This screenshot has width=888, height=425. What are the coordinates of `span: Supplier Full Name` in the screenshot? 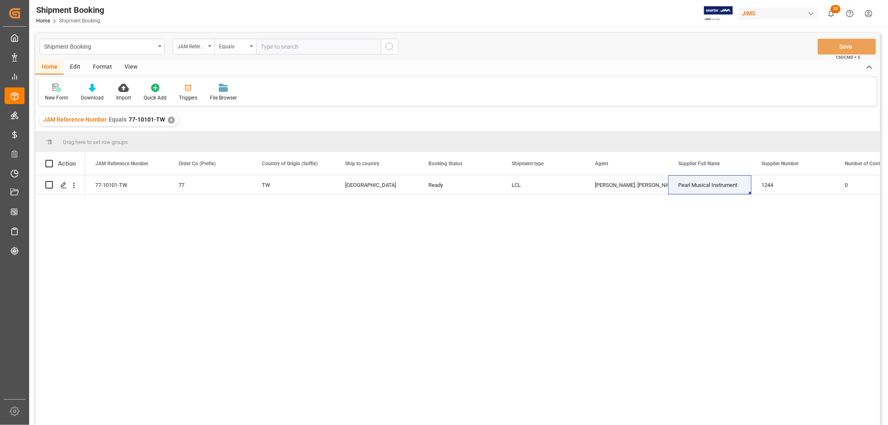 It's located at (699, 164).